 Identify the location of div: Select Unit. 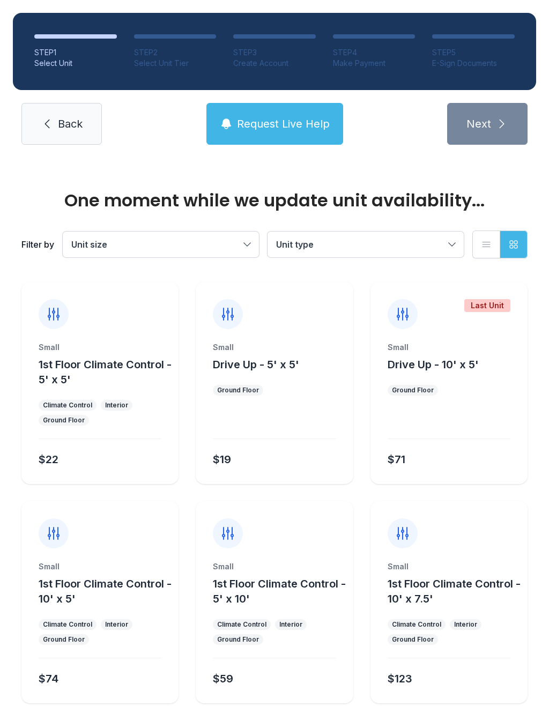
(76, 63).